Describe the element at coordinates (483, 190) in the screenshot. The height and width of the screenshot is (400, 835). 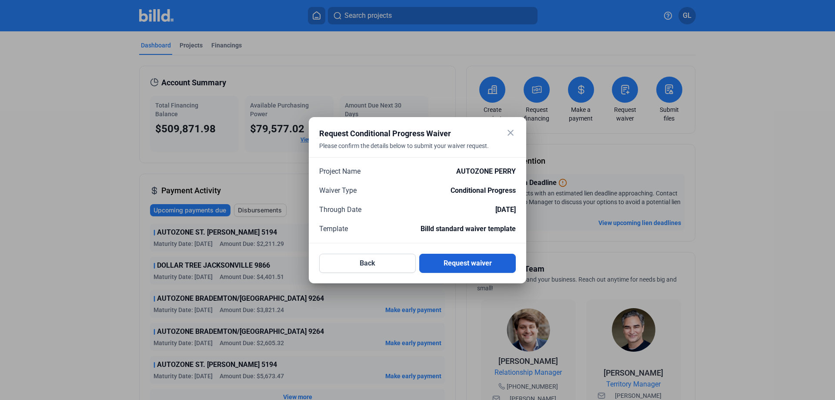
I see `span: Conditional Progress` at that location.